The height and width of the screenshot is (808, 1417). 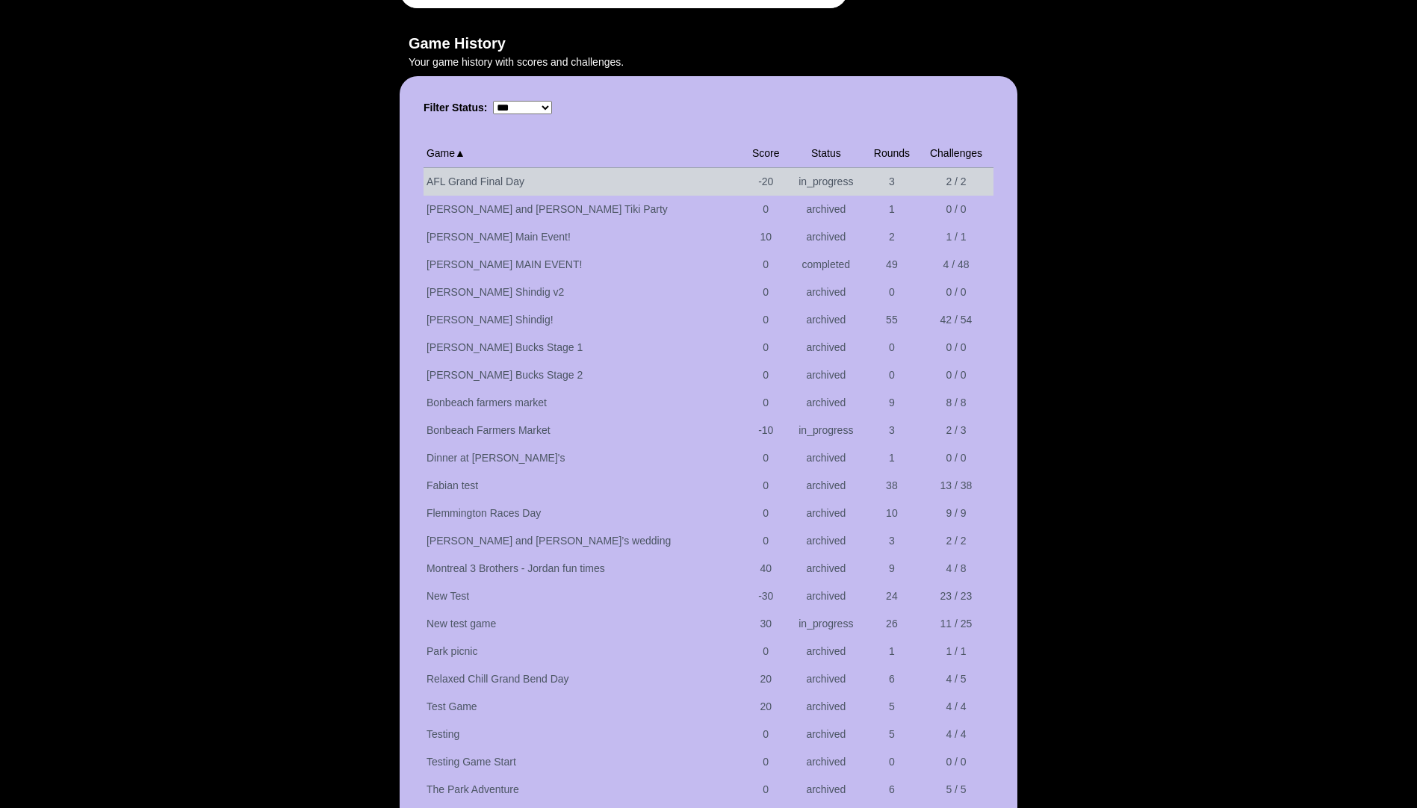 I want to click on td: Testing, so click(x=584, y=734).